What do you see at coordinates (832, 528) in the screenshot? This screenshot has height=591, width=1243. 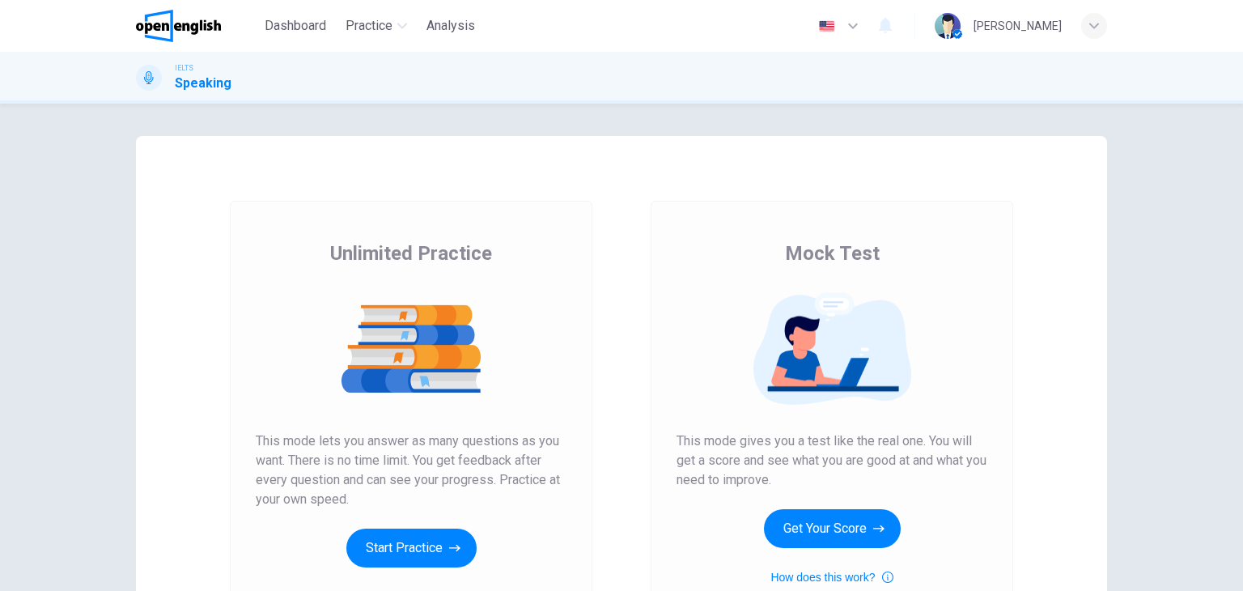 I see `button: Get Your Score` at bounding box center [832, 528].